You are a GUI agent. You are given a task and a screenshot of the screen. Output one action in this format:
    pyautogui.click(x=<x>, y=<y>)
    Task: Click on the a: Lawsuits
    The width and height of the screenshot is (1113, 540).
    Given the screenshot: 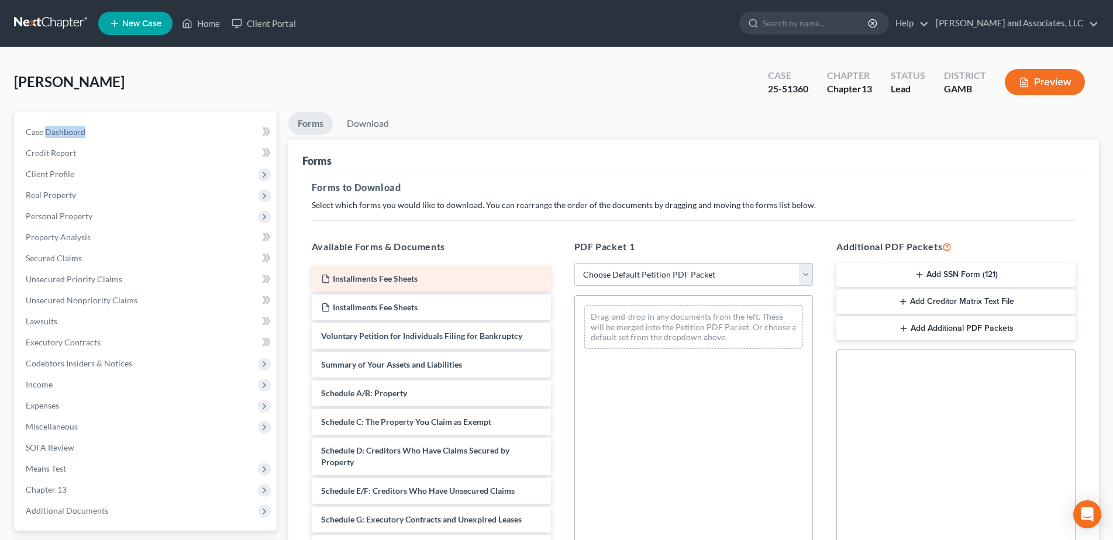 What is the action you would take?
    pyautogui.click(x=146, y=322)
    